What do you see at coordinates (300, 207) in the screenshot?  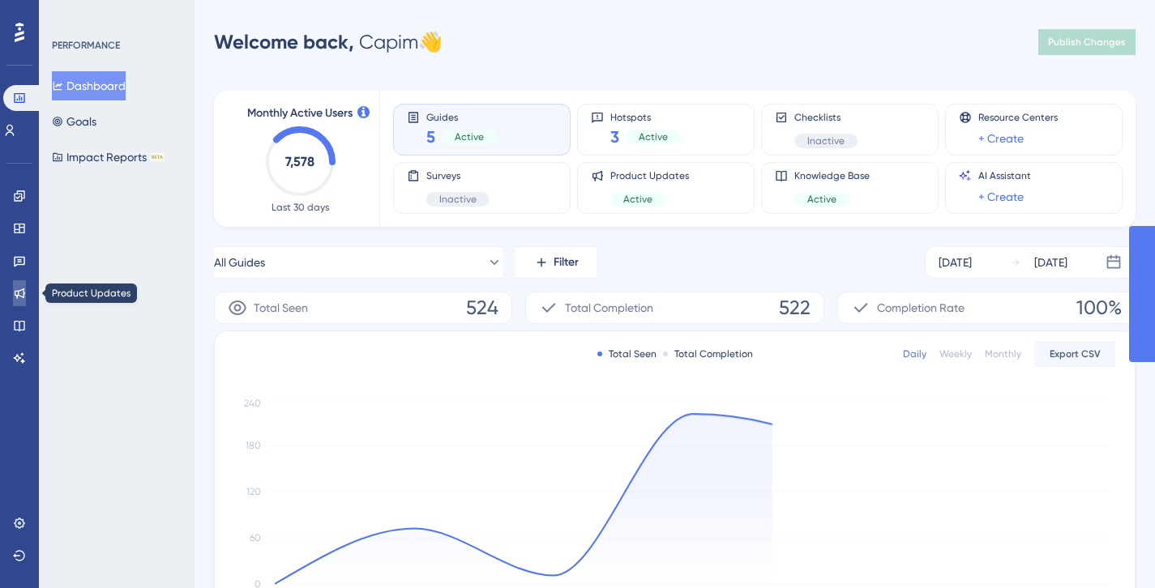 I see `span: Last 30 days` at bounding box center [300, 207].